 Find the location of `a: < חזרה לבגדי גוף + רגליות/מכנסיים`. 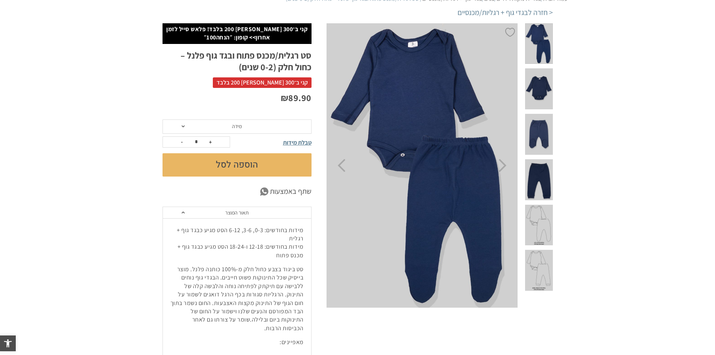

a: < חזרה לבגדי גוף + רגליות/מכנסיים is located at coordinates (505, 12).